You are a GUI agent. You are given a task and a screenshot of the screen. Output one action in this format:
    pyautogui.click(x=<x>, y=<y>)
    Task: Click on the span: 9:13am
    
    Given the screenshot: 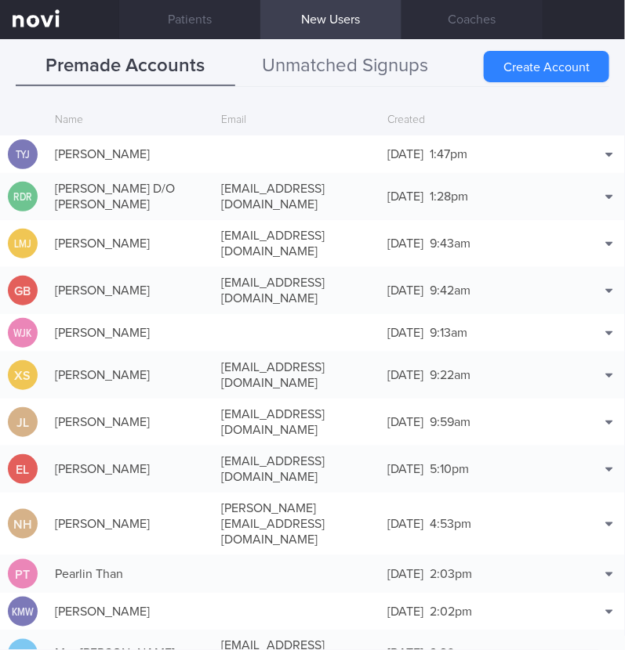 What is the action you would take?
    pyautogui.click(x=449, y=333)
    